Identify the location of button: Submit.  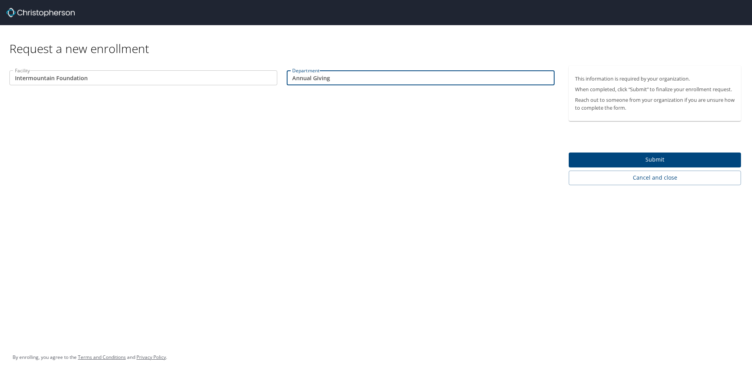
(655, 160).